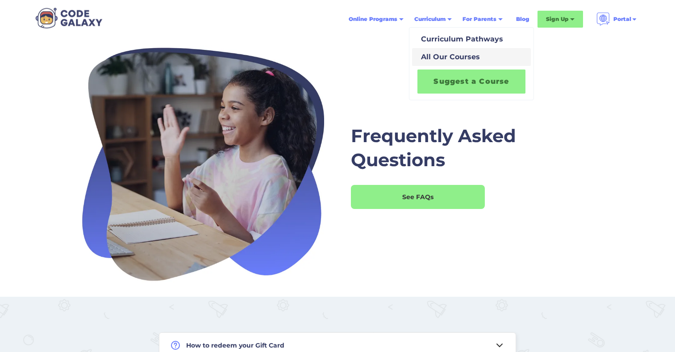  Describe the element at coordinates (418, 197) in the screenshot. I see `a: See FAQs` at that location.